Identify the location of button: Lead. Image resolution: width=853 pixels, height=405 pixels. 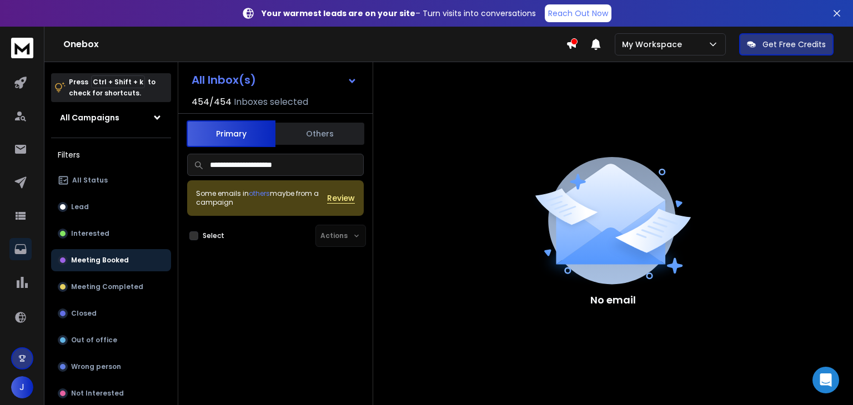
(111, 207).